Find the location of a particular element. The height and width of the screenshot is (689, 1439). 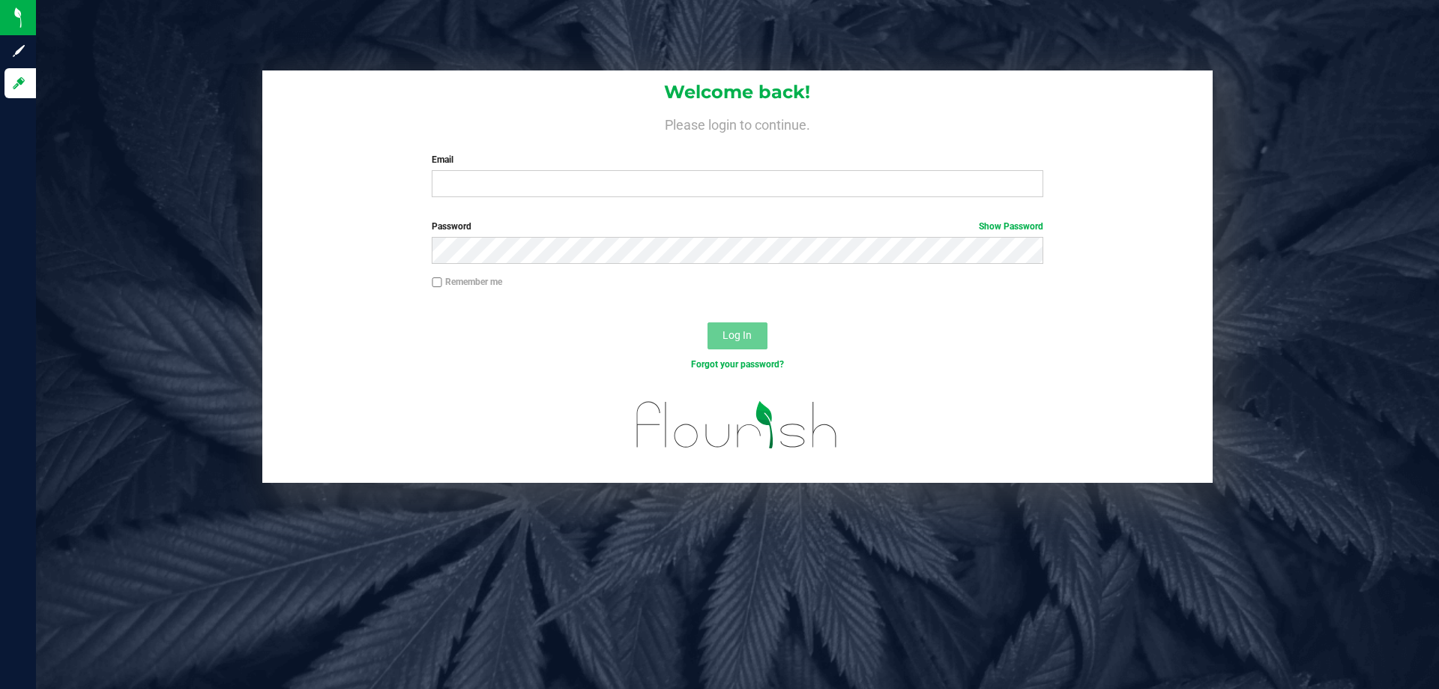

inline-svg: Log in is located at coordinates (19, 83).